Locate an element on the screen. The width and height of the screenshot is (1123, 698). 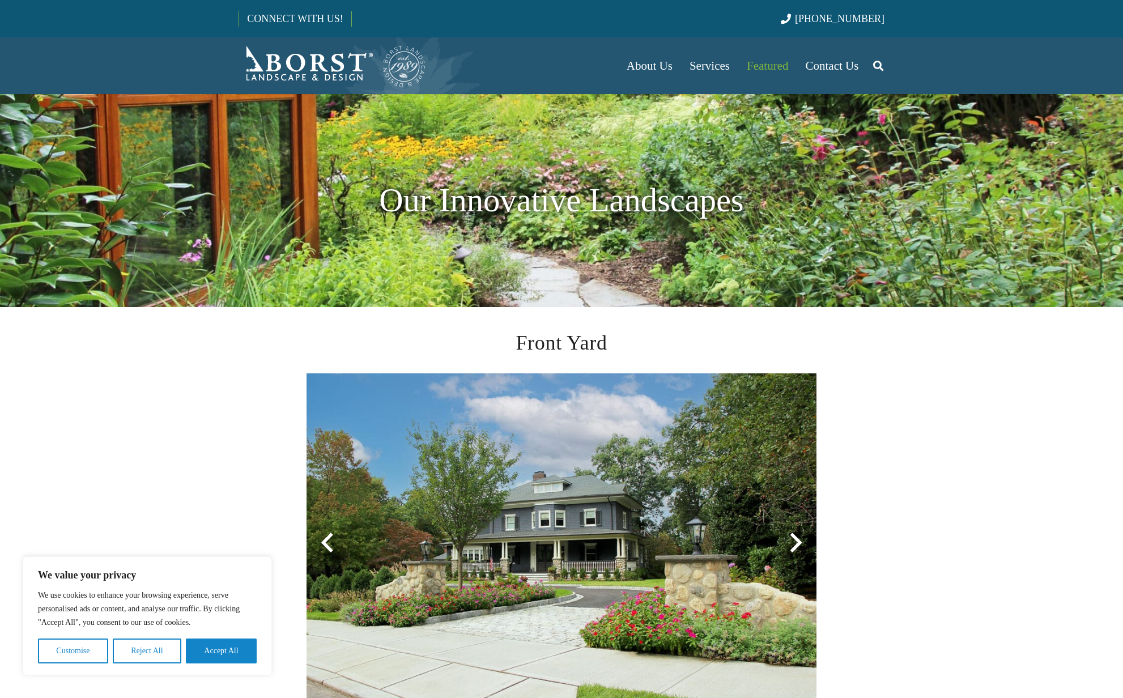
button: Accept All is located at coordinates (221, 651).